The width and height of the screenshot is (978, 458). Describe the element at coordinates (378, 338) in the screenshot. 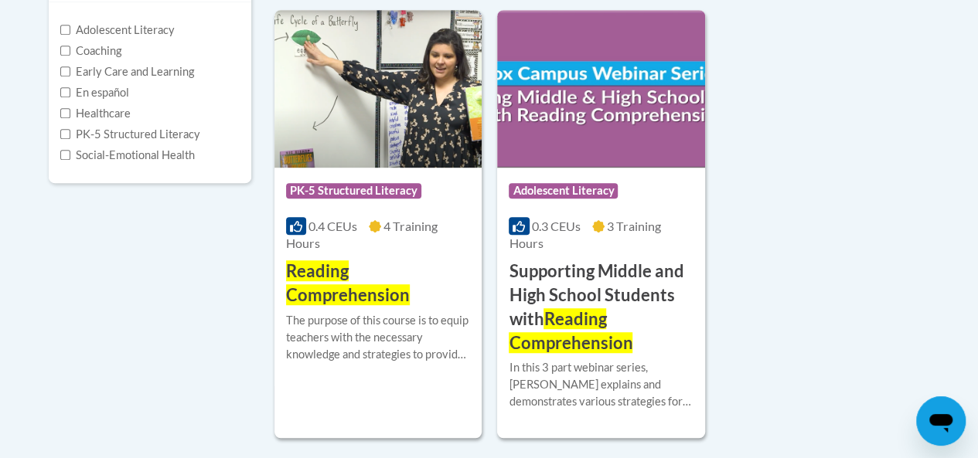

I see `div: The purpose of this course is to equip teachers with the necessary knowledge and strategies to pr...` at that location.